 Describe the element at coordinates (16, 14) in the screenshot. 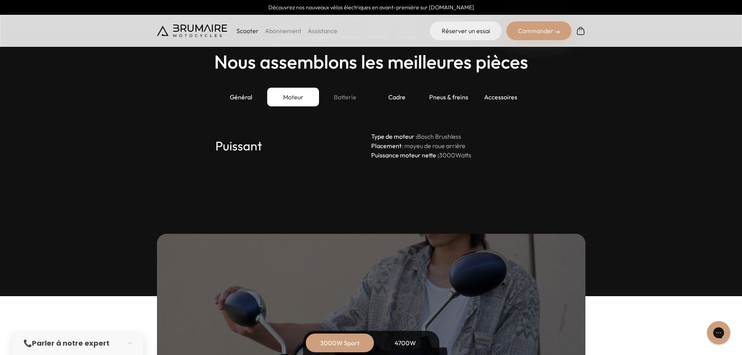

I see `button: Gorgias live chat` at that location.